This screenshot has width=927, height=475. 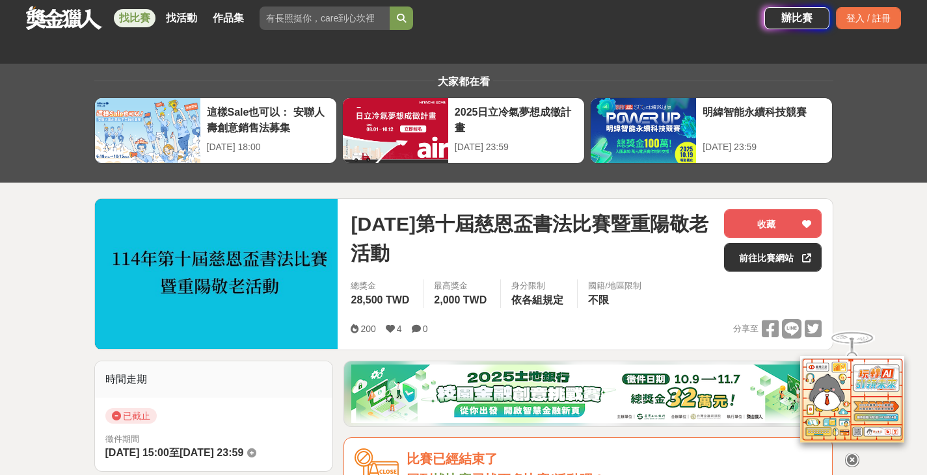 I want to click on img: d20b4788-230c-4a26-8bab-6e291685a538.png, so click(x=588, y=394).